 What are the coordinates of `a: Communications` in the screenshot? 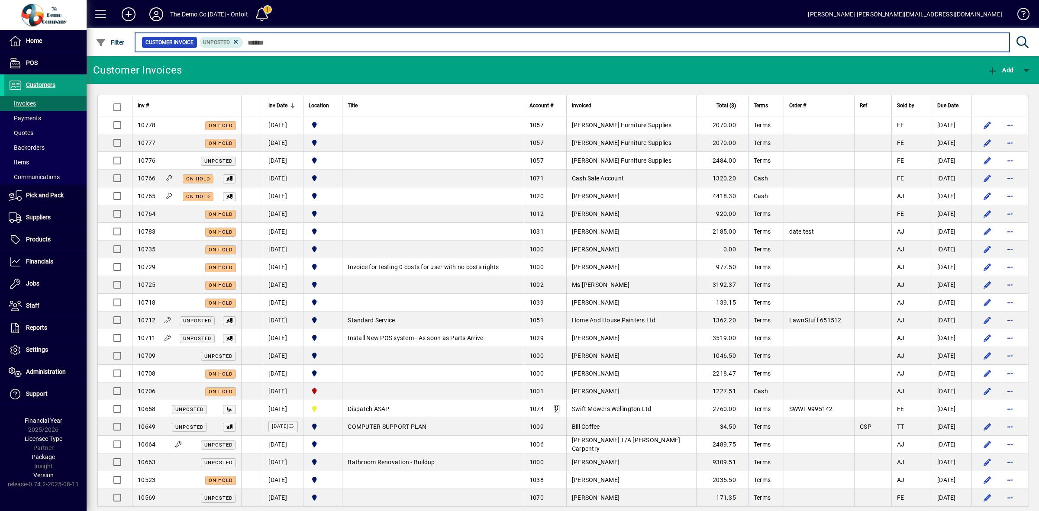 It's located at (45, 177).